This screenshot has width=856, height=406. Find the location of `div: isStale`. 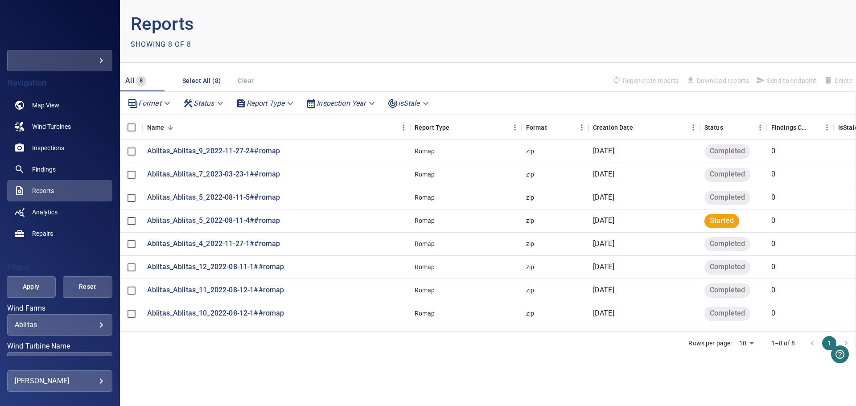

div: isStale is located at coordinates (409, 103).